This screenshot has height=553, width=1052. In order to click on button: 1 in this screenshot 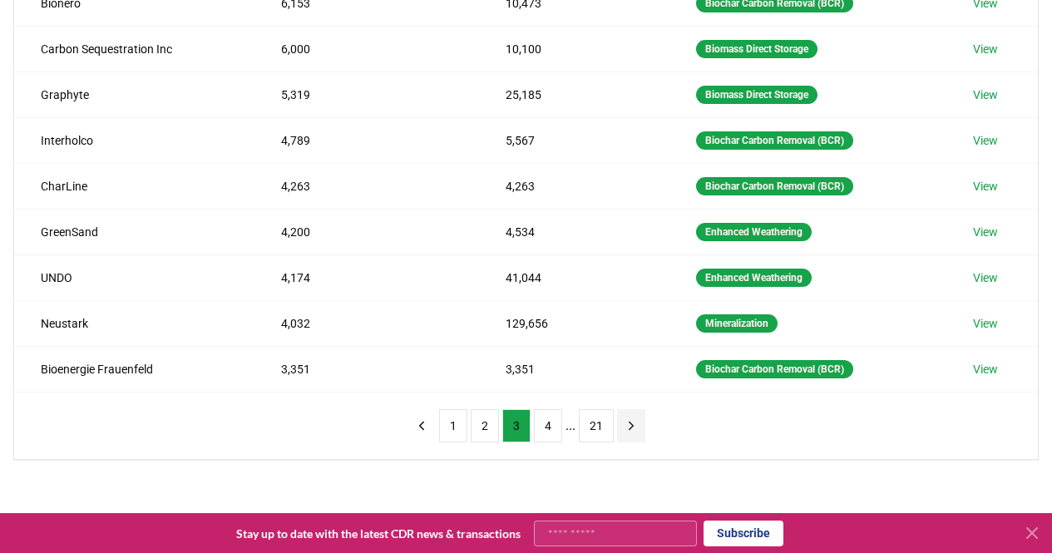, I will do `click(453, 426)`.